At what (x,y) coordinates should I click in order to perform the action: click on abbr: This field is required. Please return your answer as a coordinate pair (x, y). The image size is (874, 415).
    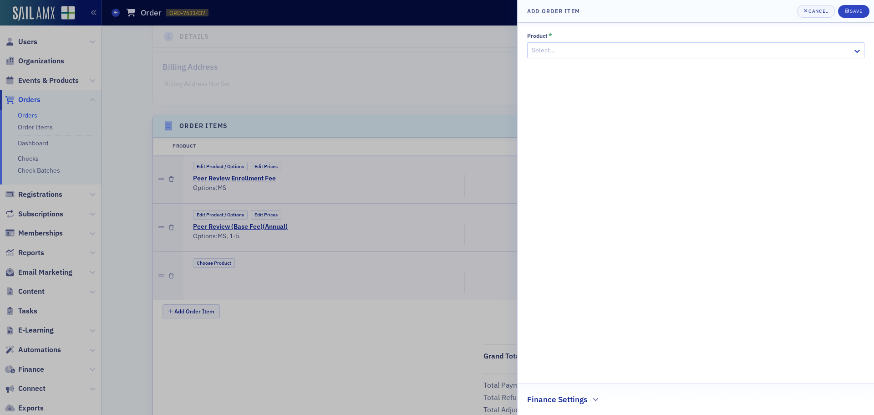
    Looking at the image, I should click on (550, 35).